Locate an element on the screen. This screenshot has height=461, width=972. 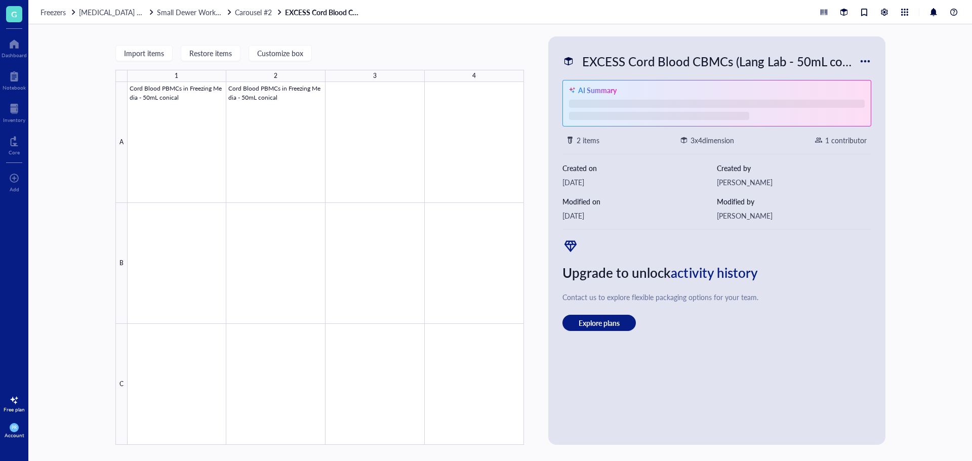
a: Small Dewer Working StorageCarousel #2 is located at coordinates (220, 12).